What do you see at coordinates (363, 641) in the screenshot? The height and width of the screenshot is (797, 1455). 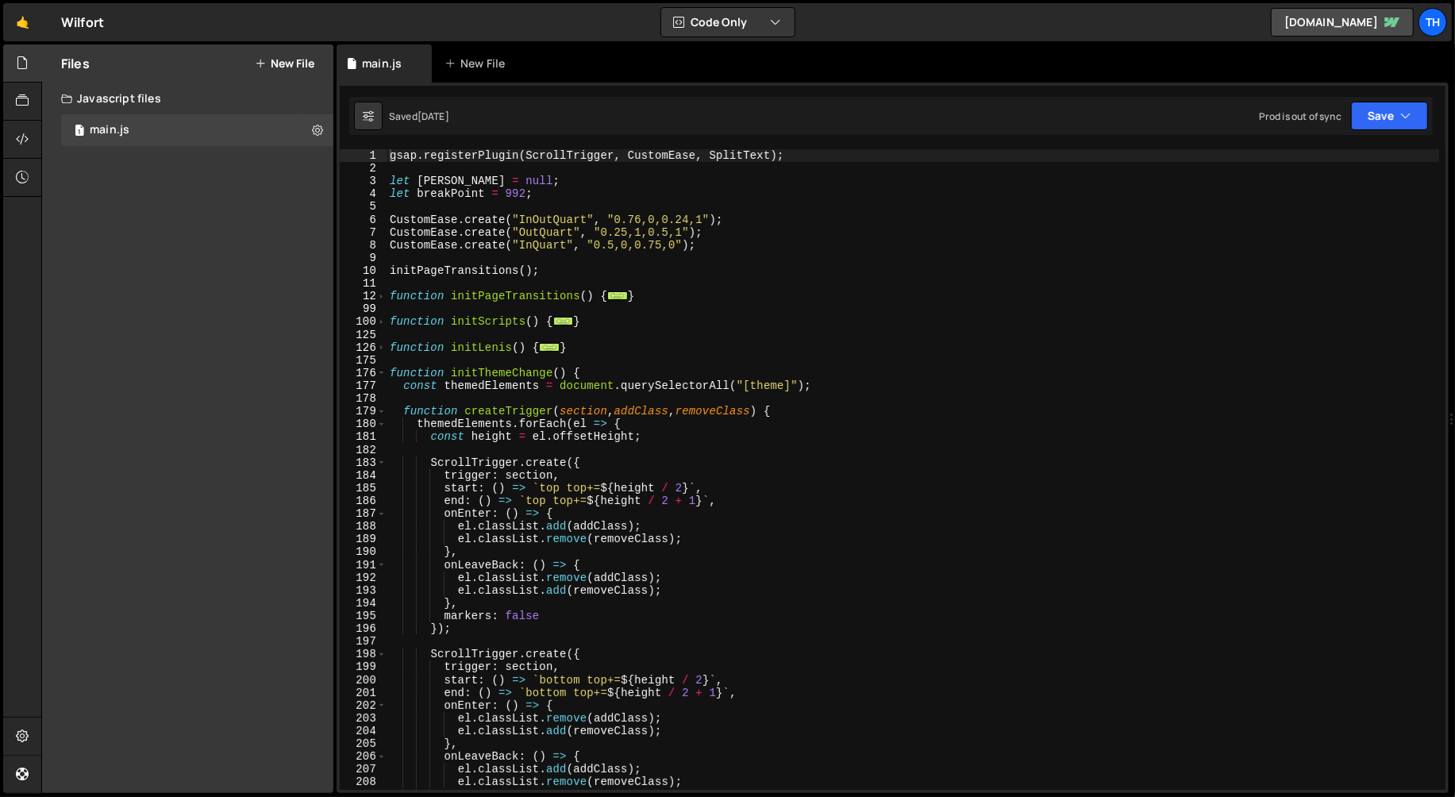 I see `div: 197` at bounding box center [363, 641].